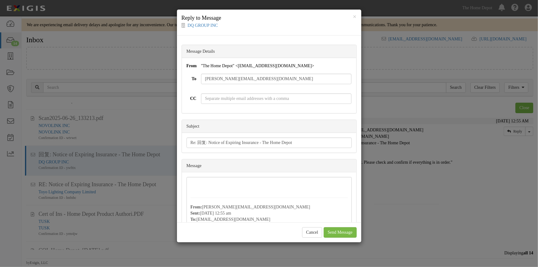  I want to click on strong: From:, so click(196, 207).